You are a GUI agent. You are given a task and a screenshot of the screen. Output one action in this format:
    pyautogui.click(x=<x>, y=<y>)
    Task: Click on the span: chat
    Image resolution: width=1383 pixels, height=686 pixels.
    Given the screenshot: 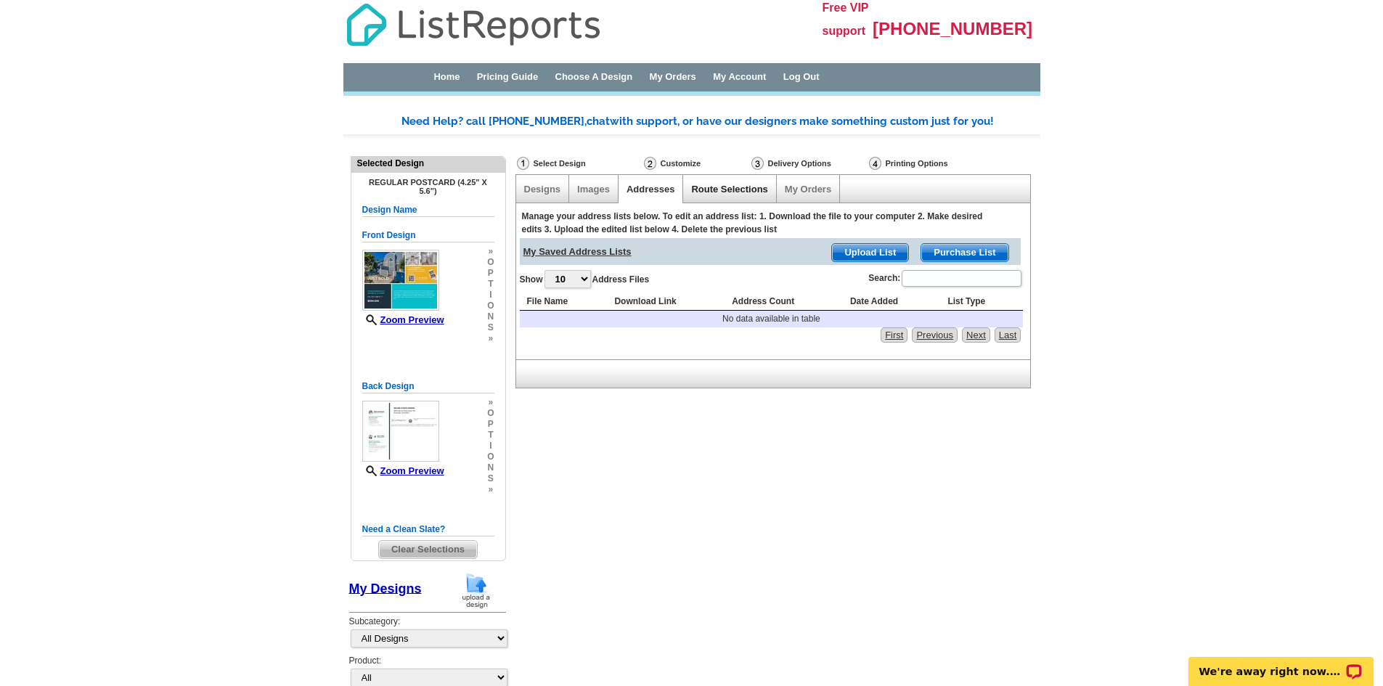 What is the action you would take?
    pyautogui.click(x=598, y=121)
    